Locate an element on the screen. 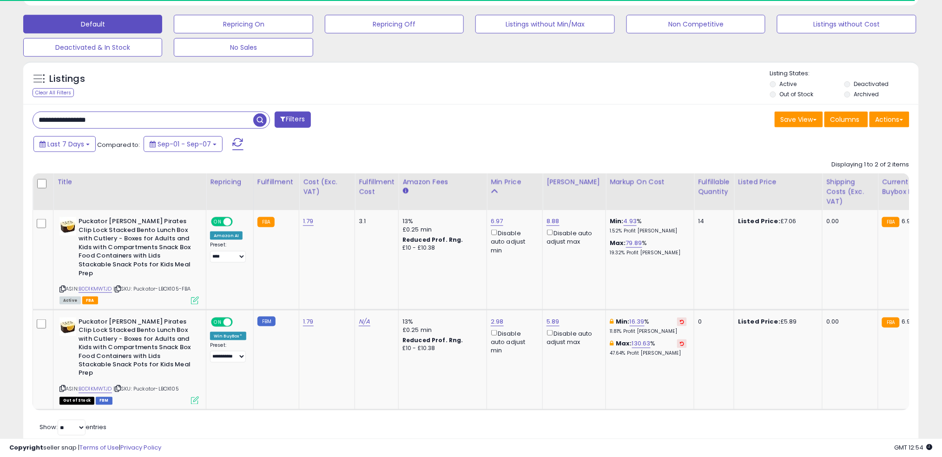  small: FBM is located at coordinates (266, 321).